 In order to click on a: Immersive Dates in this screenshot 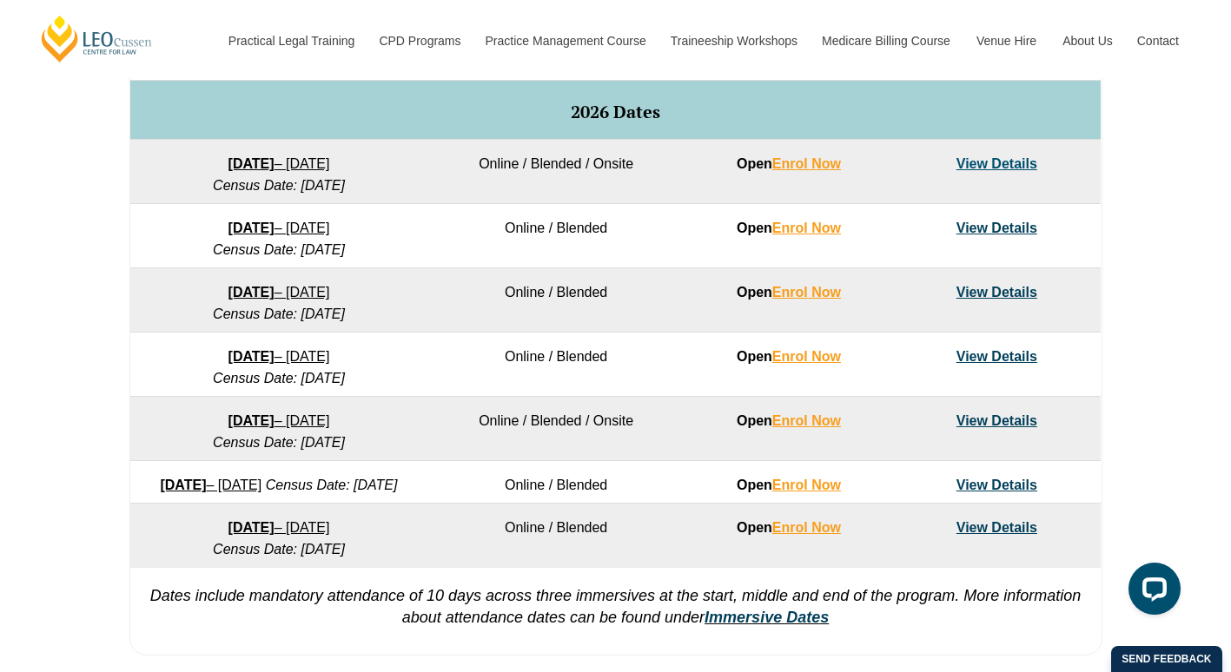, I will do `click(766, 617)`.